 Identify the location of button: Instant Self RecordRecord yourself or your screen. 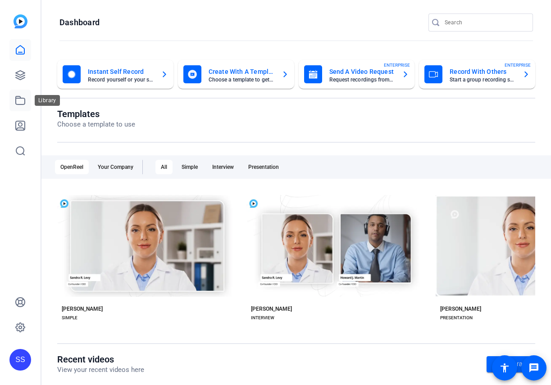
(115, 74).